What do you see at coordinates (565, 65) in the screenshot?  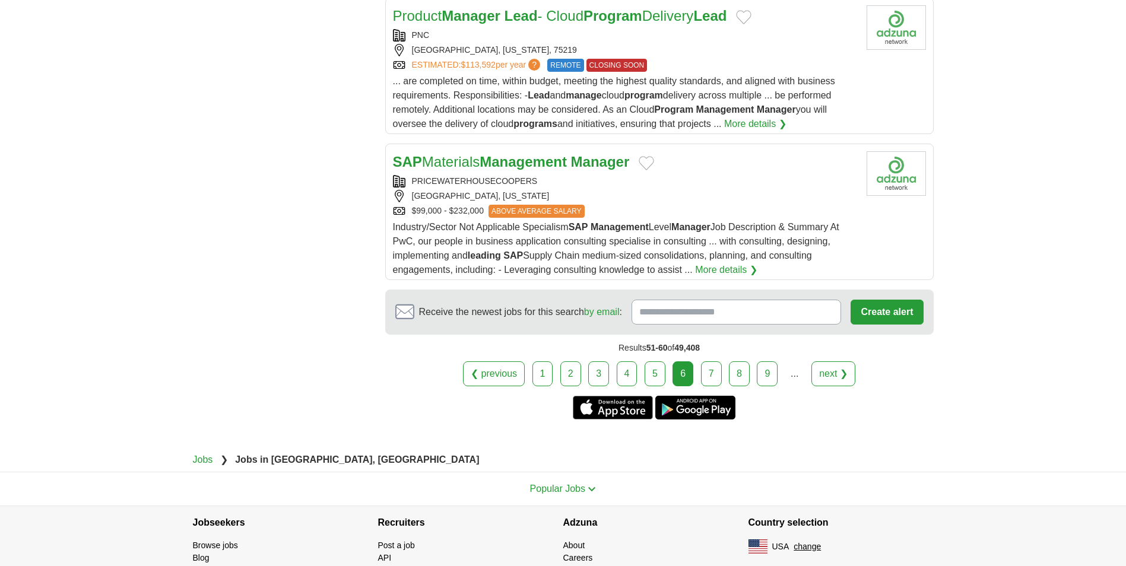 I see `span: REMOTE` at bounding box center [565, 65].